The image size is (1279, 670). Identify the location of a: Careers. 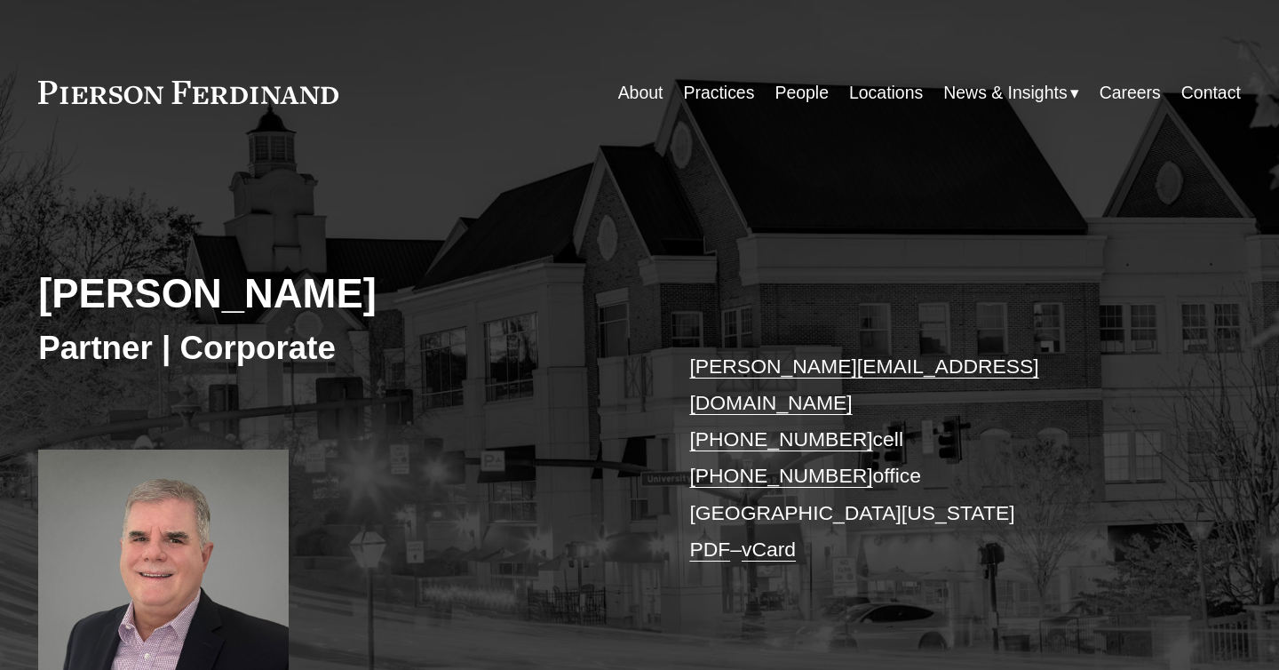
(1130, 92).